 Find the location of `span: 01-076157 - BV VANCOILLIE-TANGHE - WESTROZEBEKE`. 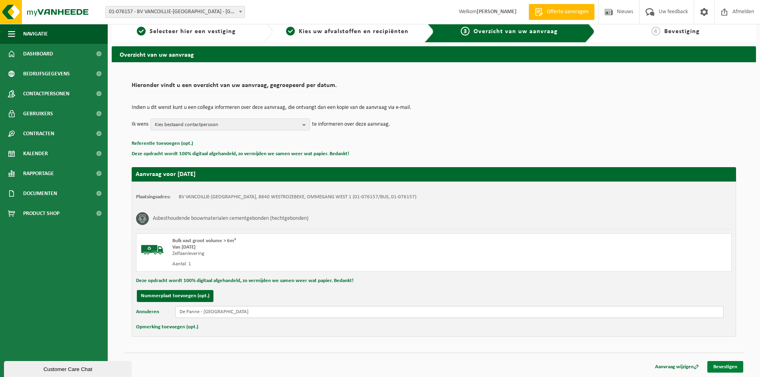

span: 01-076157 - BV VANCOILLIE-TANGHE - WESTROZEBEKE is located at coordinates (175, 12).